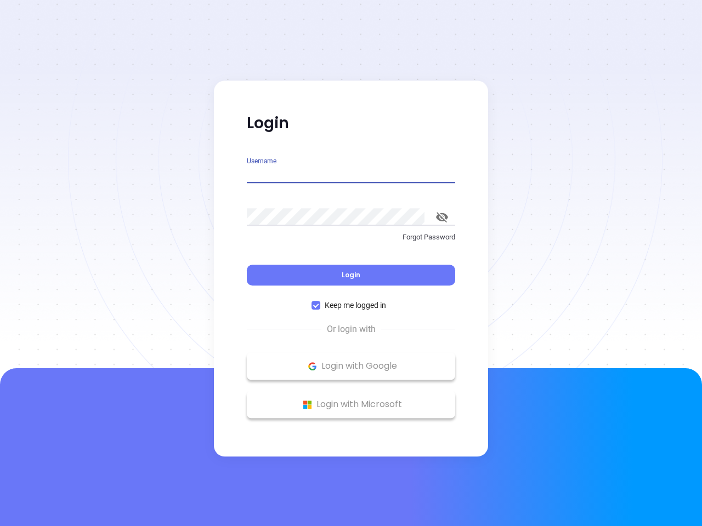 Image resolution: width=702 pixels, height=526 pixels. What do you see at coordinates (442, 217) in the screenshot?
I see `button: toggle password visibility` at bounding box center [442, 217].